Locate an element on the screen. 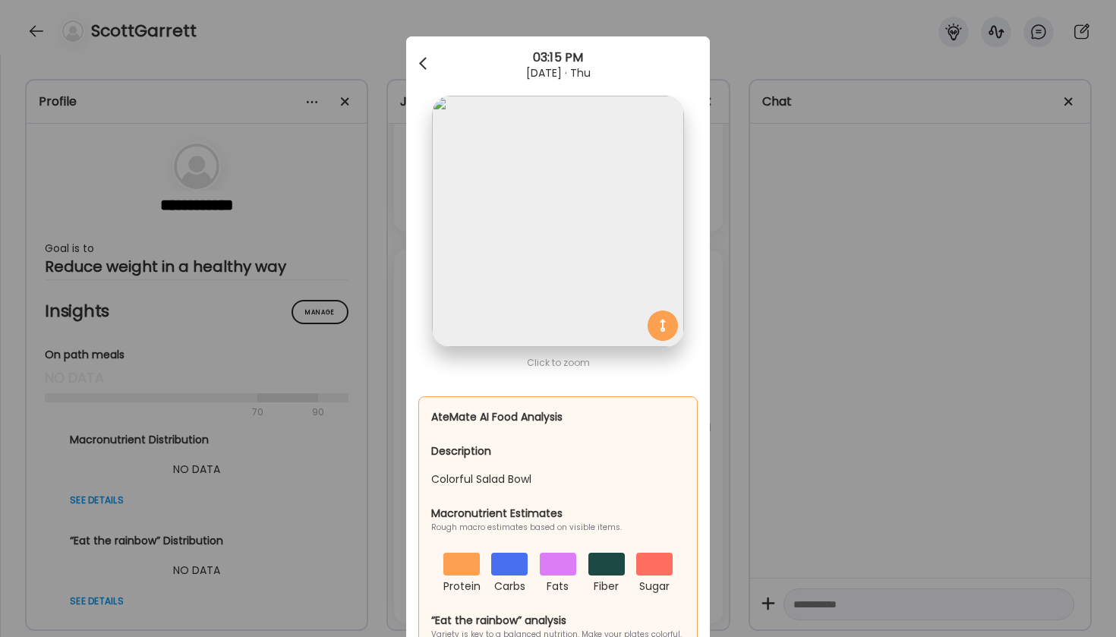 Image resolution: width=1116 pixels, height=637 pixels. img: images%2FV6YFNOidPpYoHeEwIDlwCJQBDLT2%2Fj3mhMjeTE4wiONqJazzp%2FrYHASNbmRVnBBHz5WevK_1080 is located at coordinates (557, 221).